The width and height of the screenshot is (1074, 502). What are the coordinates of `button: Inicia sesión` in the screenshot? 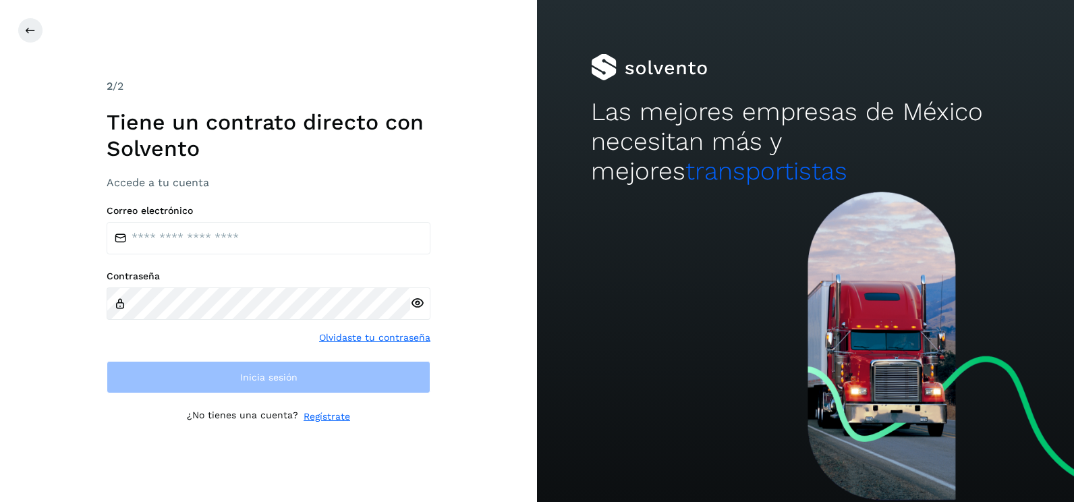 It's located at (269, 377).